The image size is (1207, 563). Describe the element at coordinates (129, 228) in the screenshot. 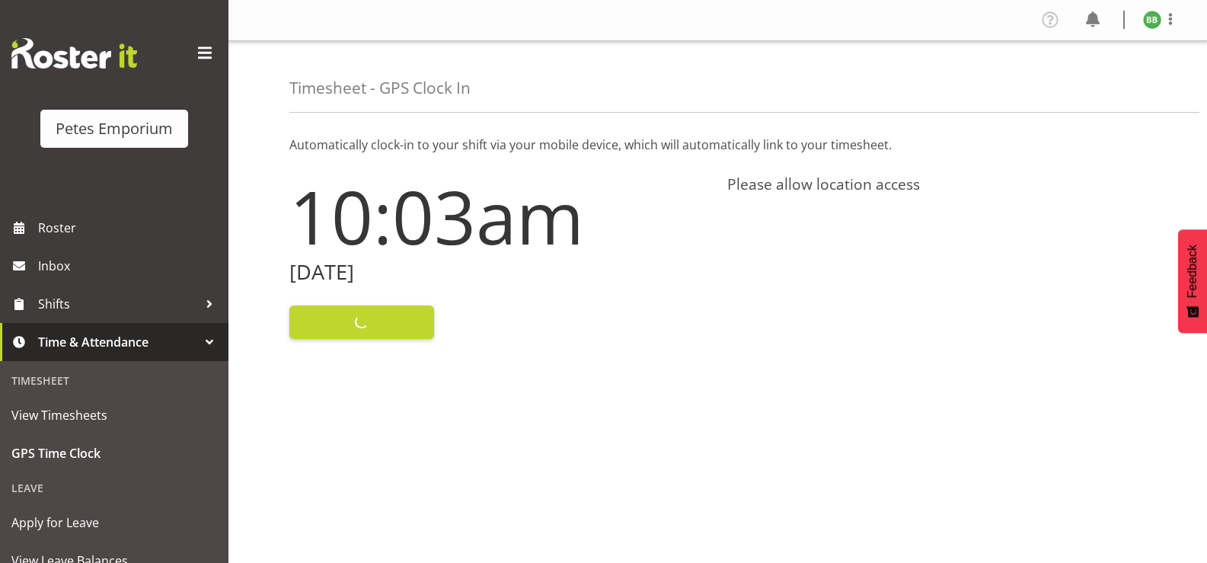

I see `span: Roster` at that location.